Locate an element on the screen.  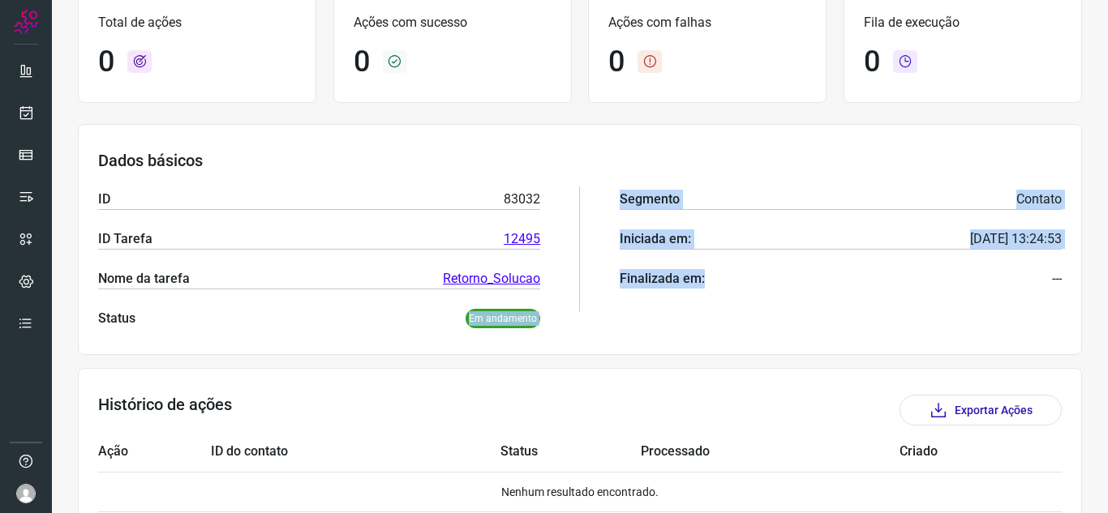
td: Nenhum resultado encontrado. is located at coordinates (580, 491).